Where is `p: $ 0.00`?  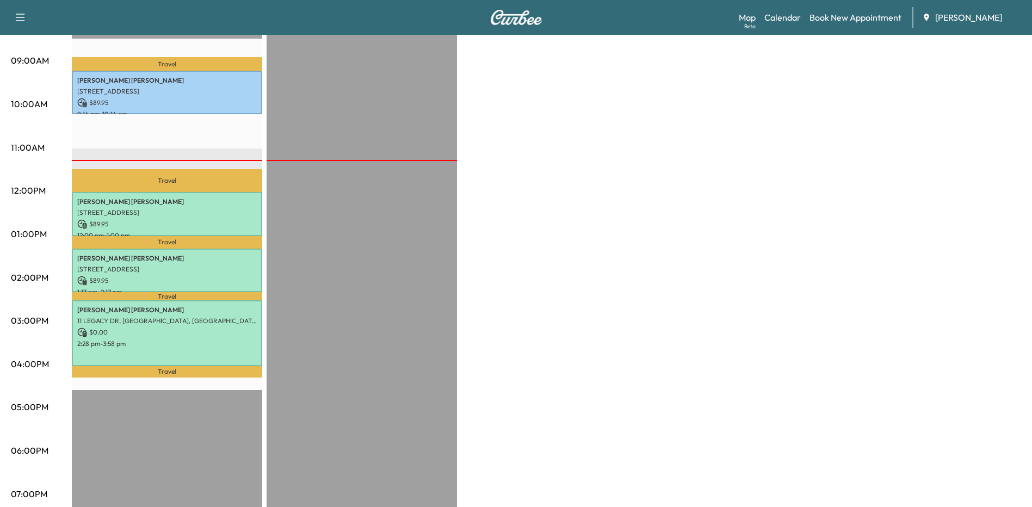 p: $ 0.00 is located at coordinates (167, 332).